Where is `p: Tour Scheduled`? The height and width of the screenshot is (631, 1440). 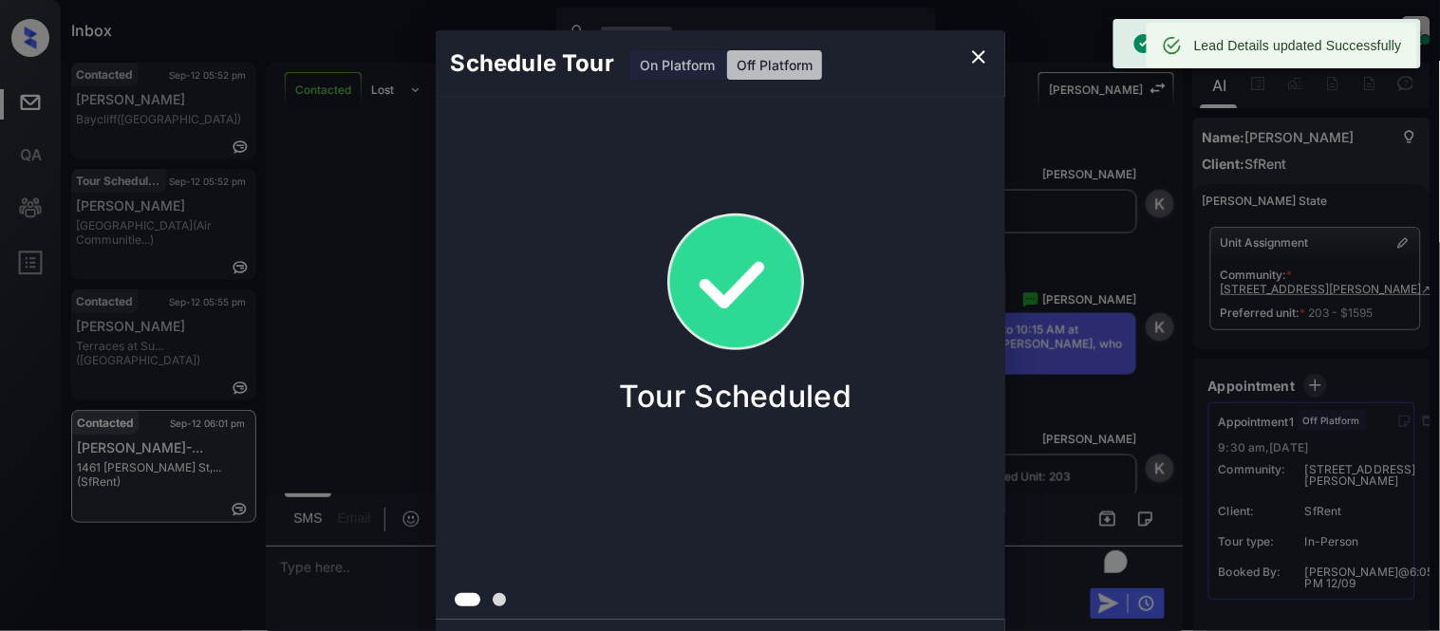 p: Tour Scheduled is located at coordinates (735, 396).